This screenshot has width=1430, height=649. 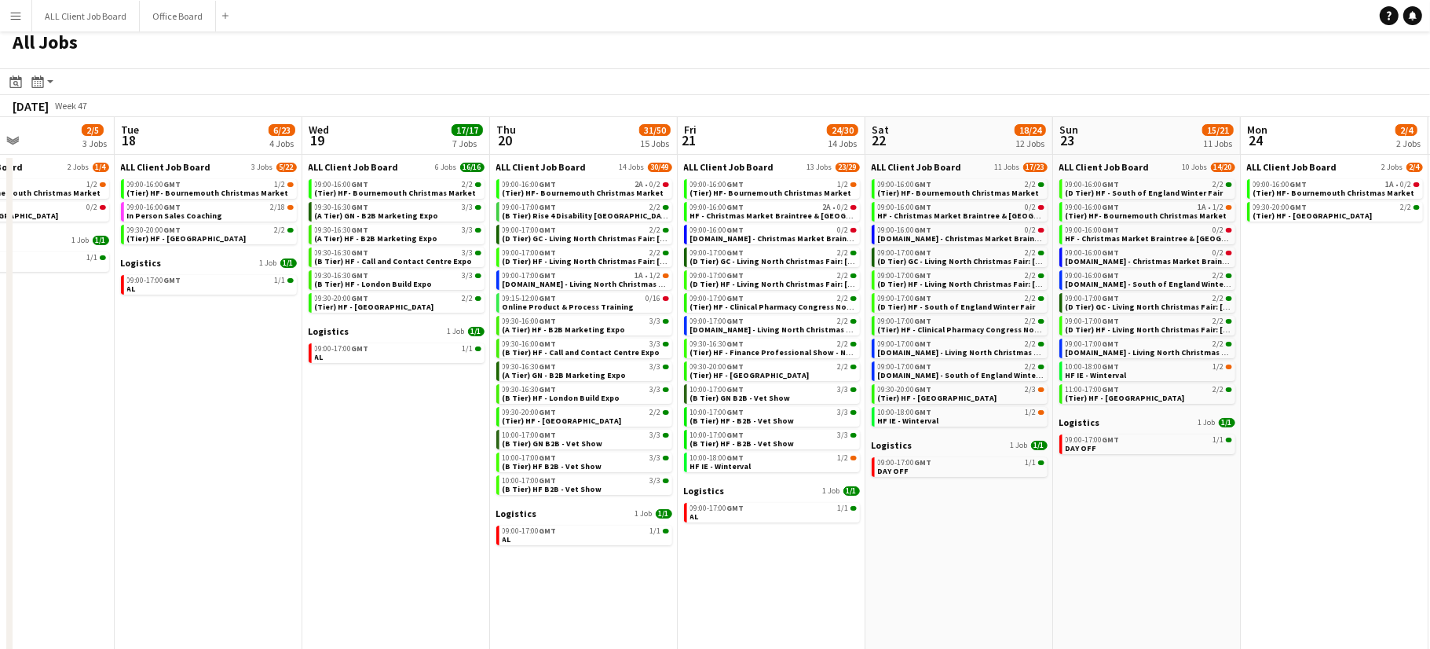 I want to click on span: (A Tier) HF - B2B Marketing Expo, so click(x=564, y=329).